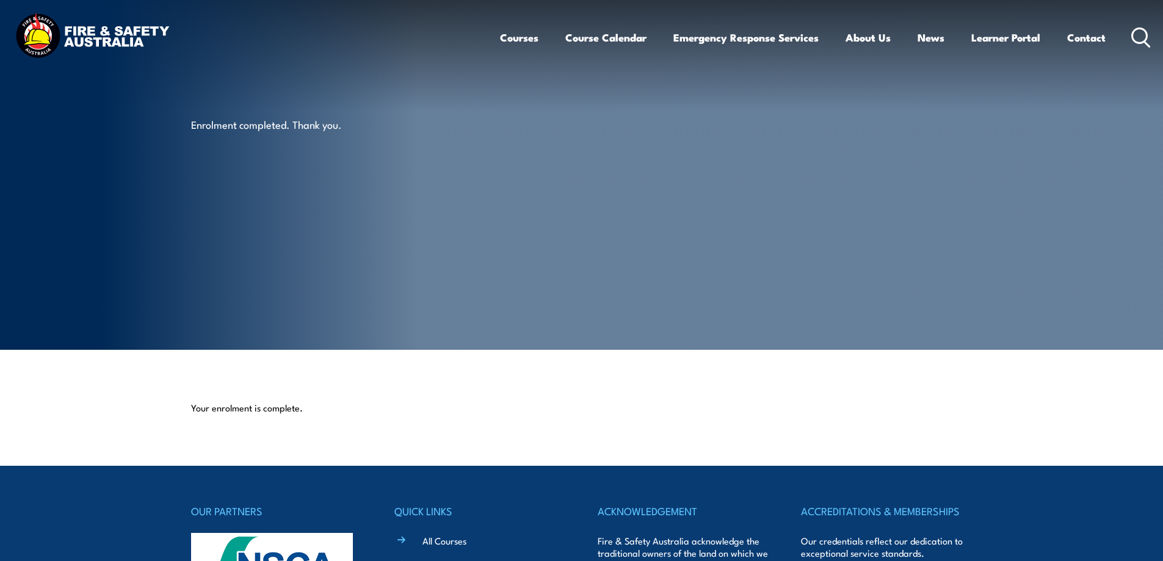 The image size is (1163, 561). I want to click on a: About Us, so click(868, 37).